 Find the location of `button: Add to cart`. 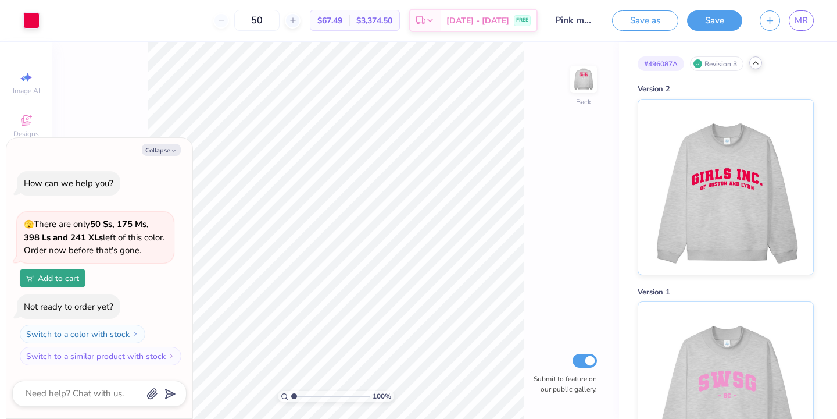

button: Add to cart is located at coordinates (52, 278).